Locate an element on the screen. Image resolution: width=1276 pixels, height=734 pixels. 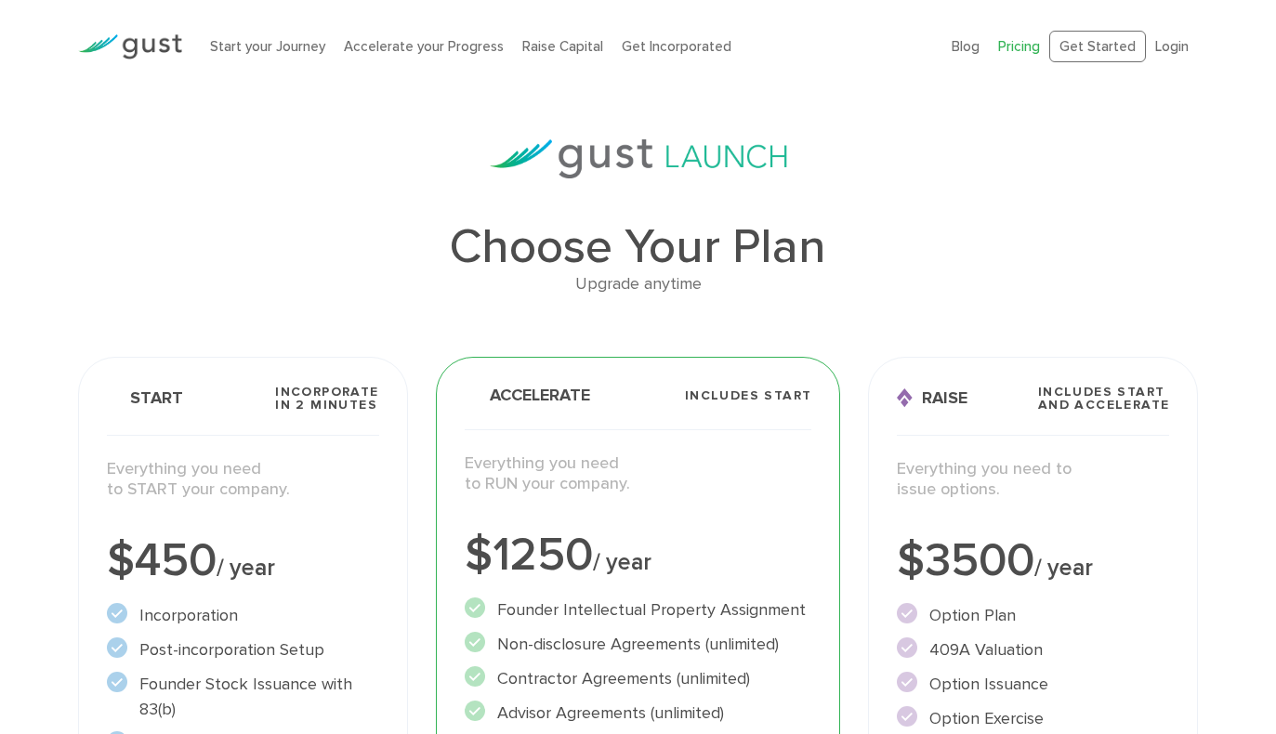
span: Includes START is located at coordinates (748, 396).